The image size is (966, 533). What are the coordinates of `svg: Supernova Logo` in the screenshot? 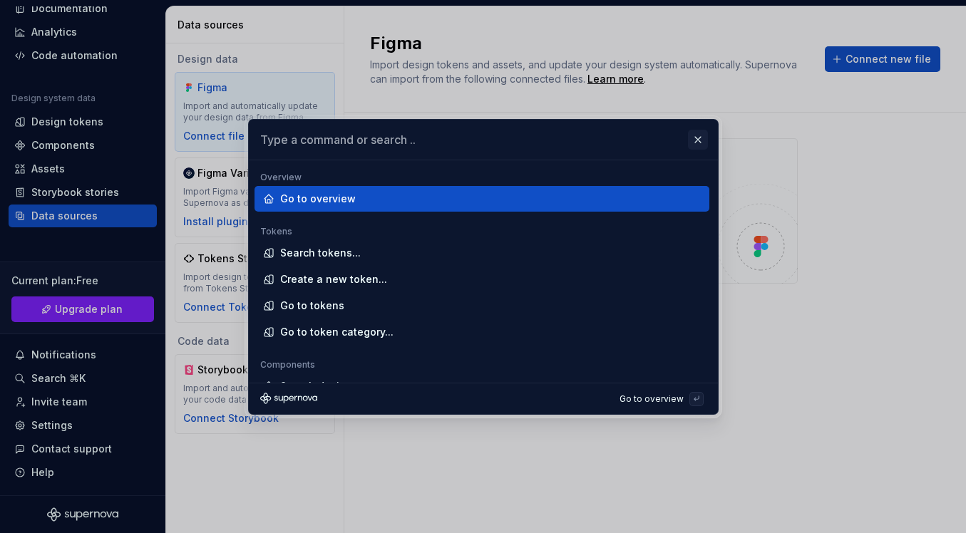 It's located at (289, 398).